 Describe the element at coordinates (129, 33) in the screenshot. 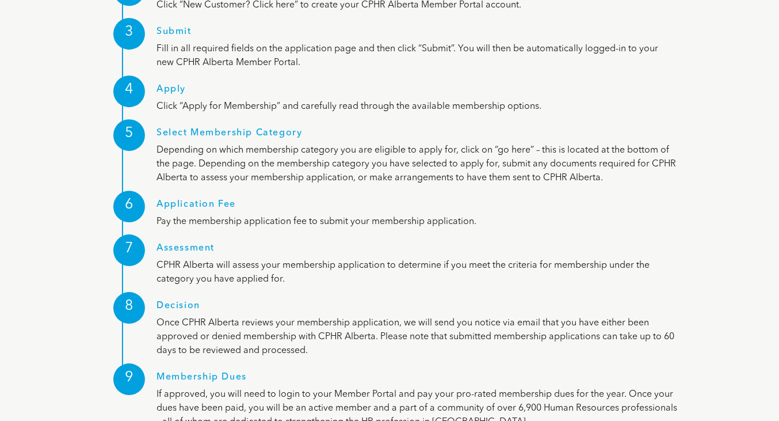

I see `div: 3` at that location.